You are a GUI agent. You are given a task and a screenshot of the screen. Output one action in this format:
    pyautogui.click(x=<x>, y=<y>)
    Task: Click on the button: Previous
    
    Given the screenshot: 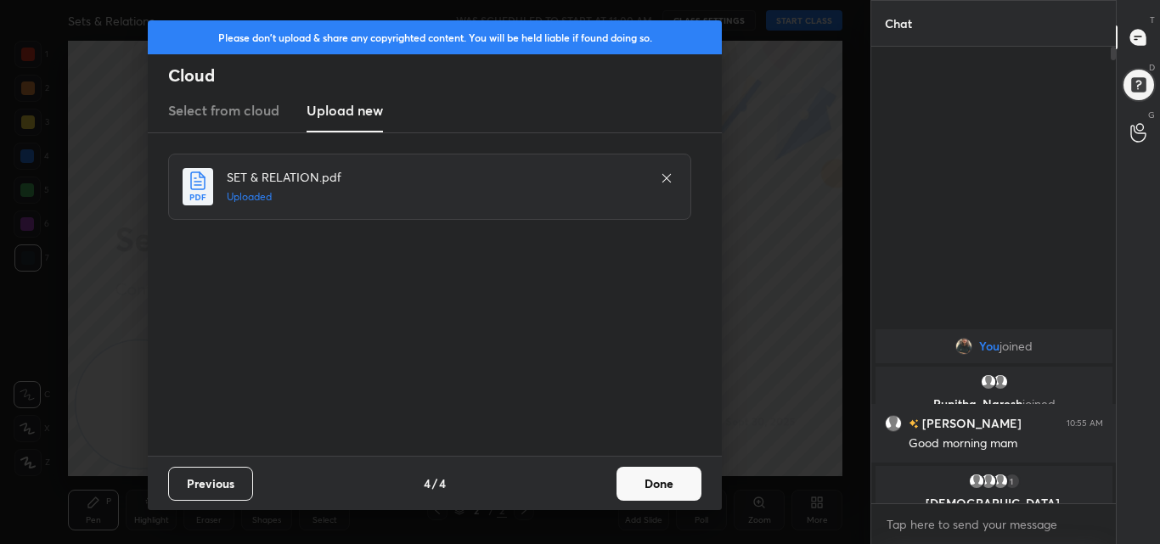 What is the action you would take?
    pyautogui.click(x=211, y=484)
    